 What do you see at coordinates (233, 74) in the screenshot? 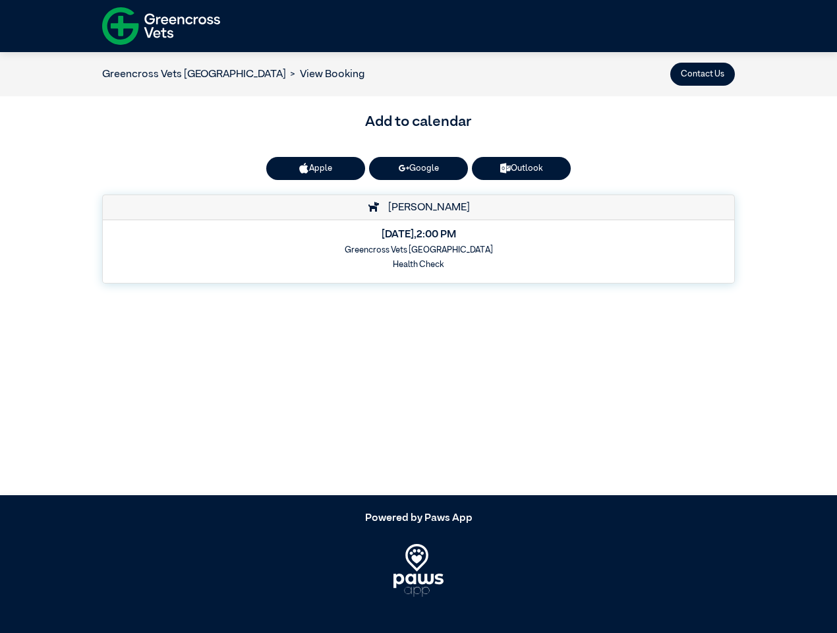
I see `nav: breadcrumb` at bounding box center [233, 74].